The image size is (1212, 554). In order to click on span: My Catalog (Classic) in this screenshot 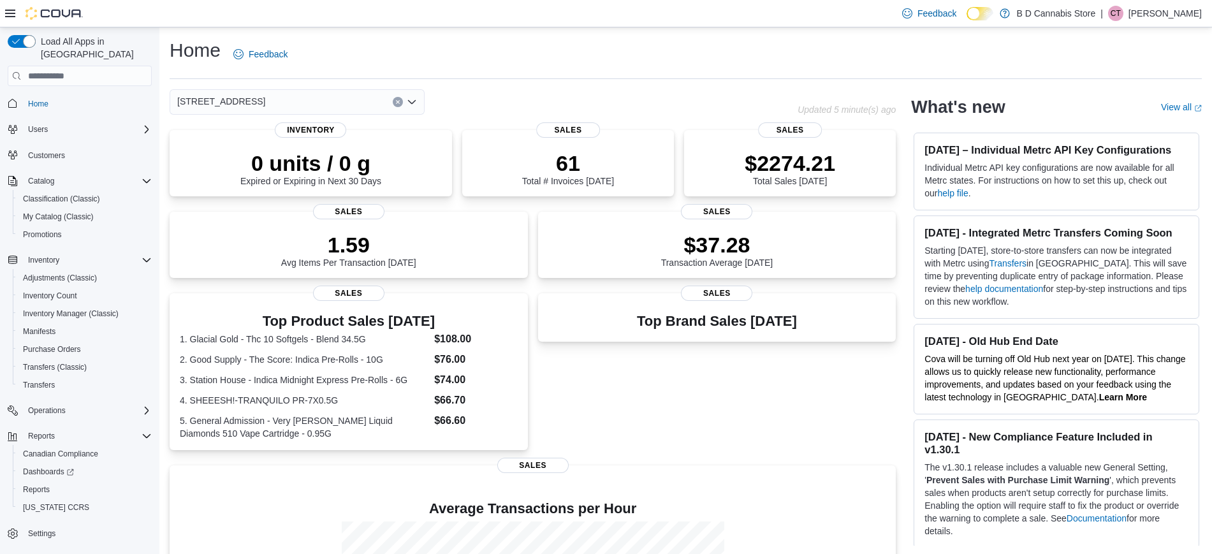, I will do `click(58, 217)`.